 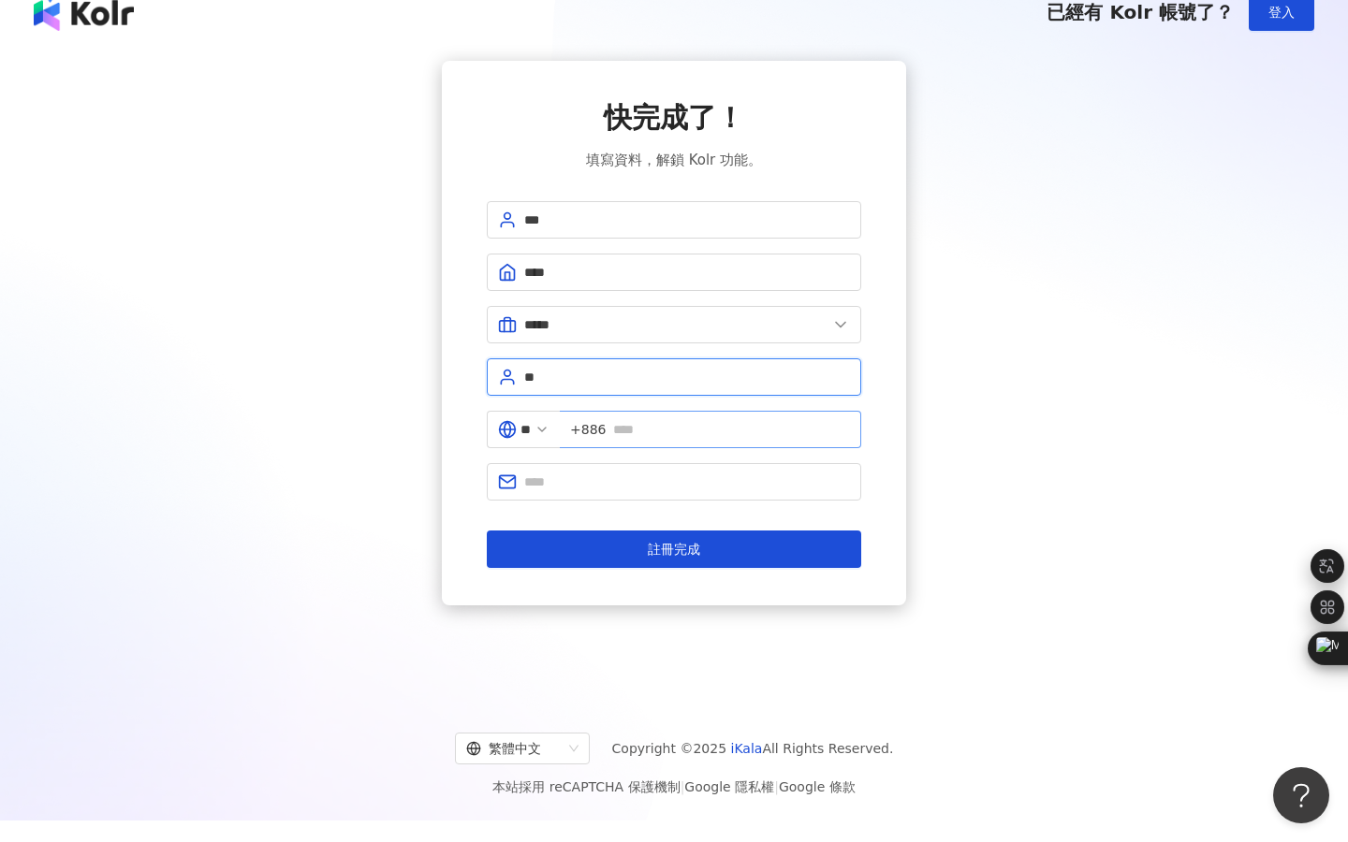 I want to click on span: 本站採用 reCAPTCHA 保護機制, so click(x=673, y=787).